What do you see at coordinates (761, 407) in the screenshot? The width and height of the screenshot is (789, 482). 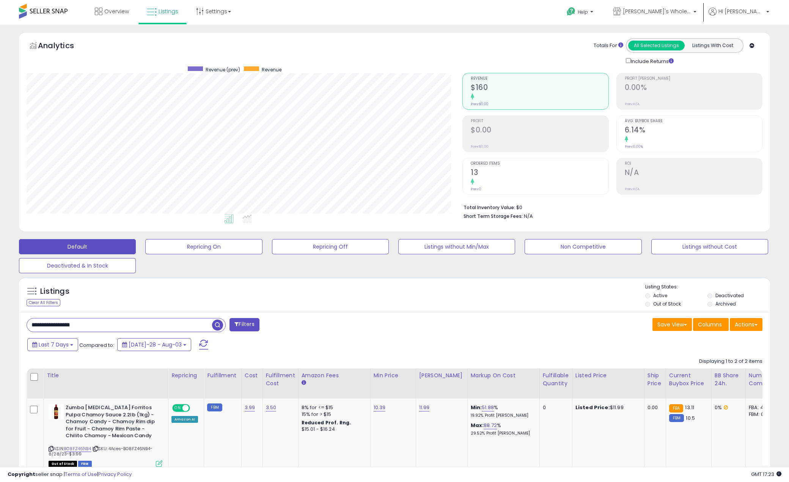 I see `div: FBA: 4` at bounding box center [761, 407].